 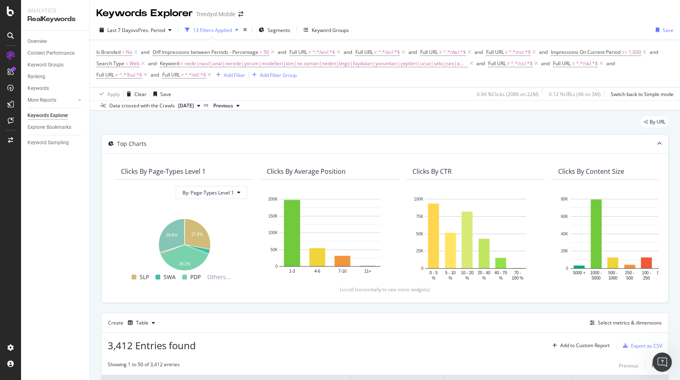 What do you see at coordinates (141, 94) in the screenshot?
I see `div: Clear` at bounding box center [141, 94].